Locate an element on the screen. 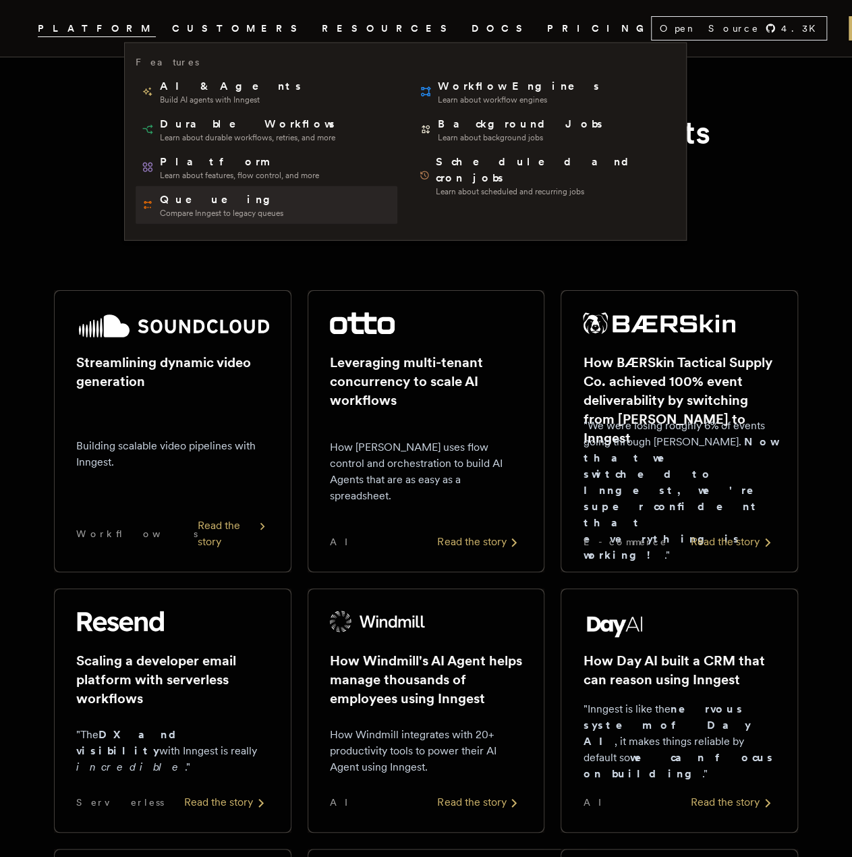  a: CUSTOMERS is located at coordinates (239, 28).